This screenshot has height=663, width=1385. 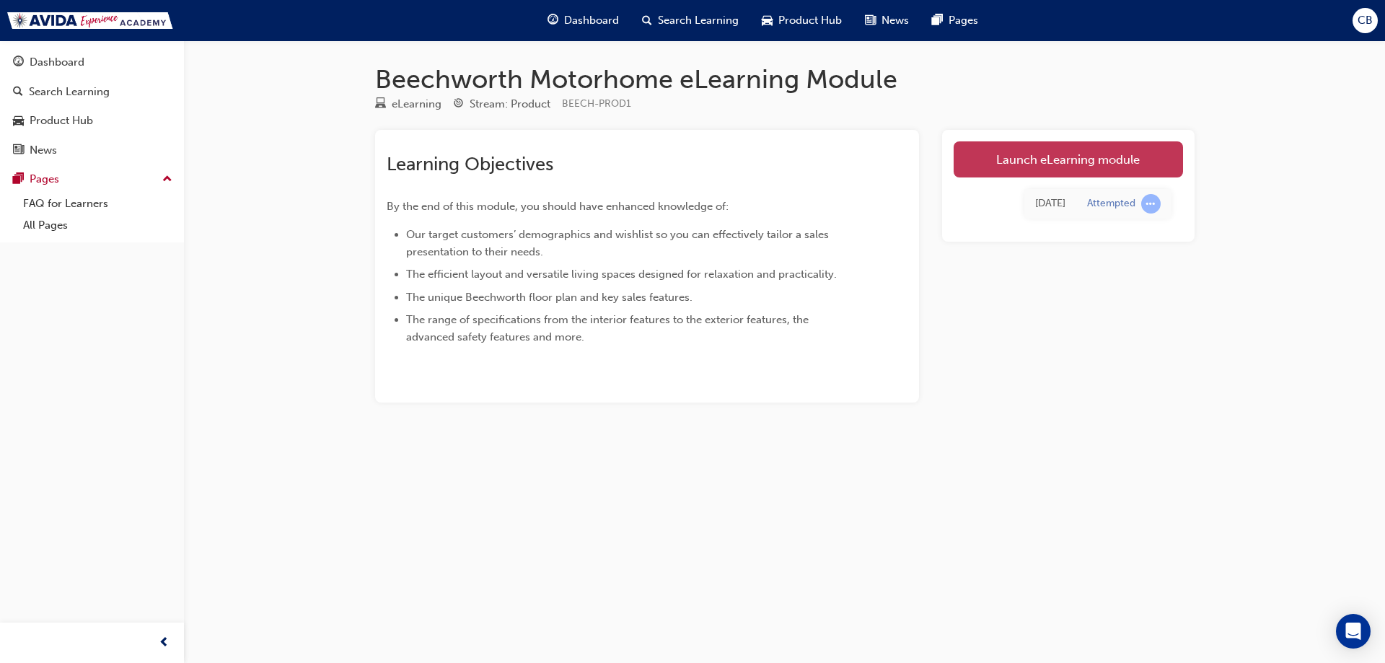 I want to click on span: Product Hub, so click(x=810, y=20).